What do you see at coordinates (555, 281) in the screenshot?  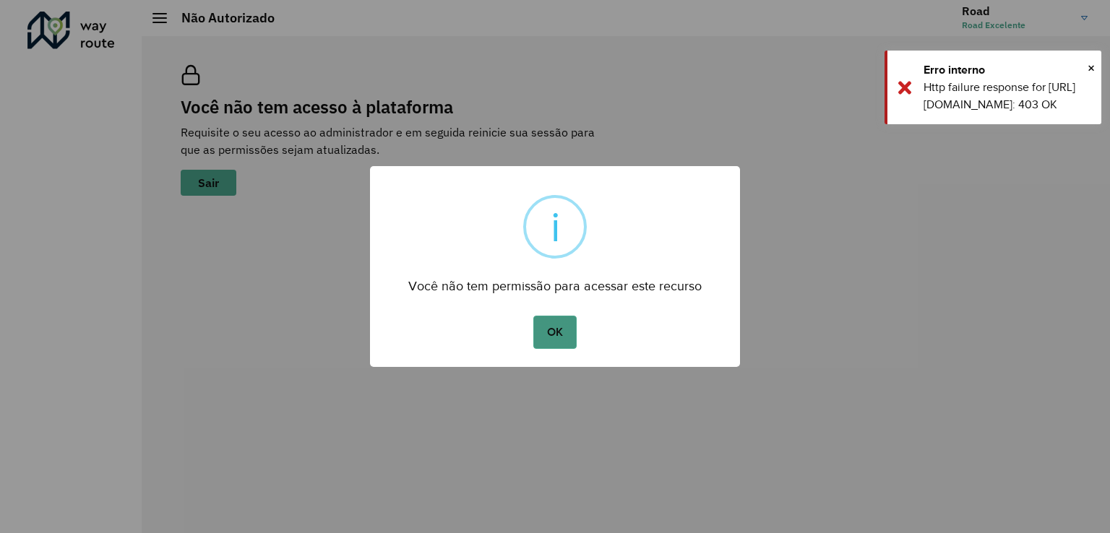 I see `div: Você não tem permissão para acessar este recurso` at bounding box center [555, 281].